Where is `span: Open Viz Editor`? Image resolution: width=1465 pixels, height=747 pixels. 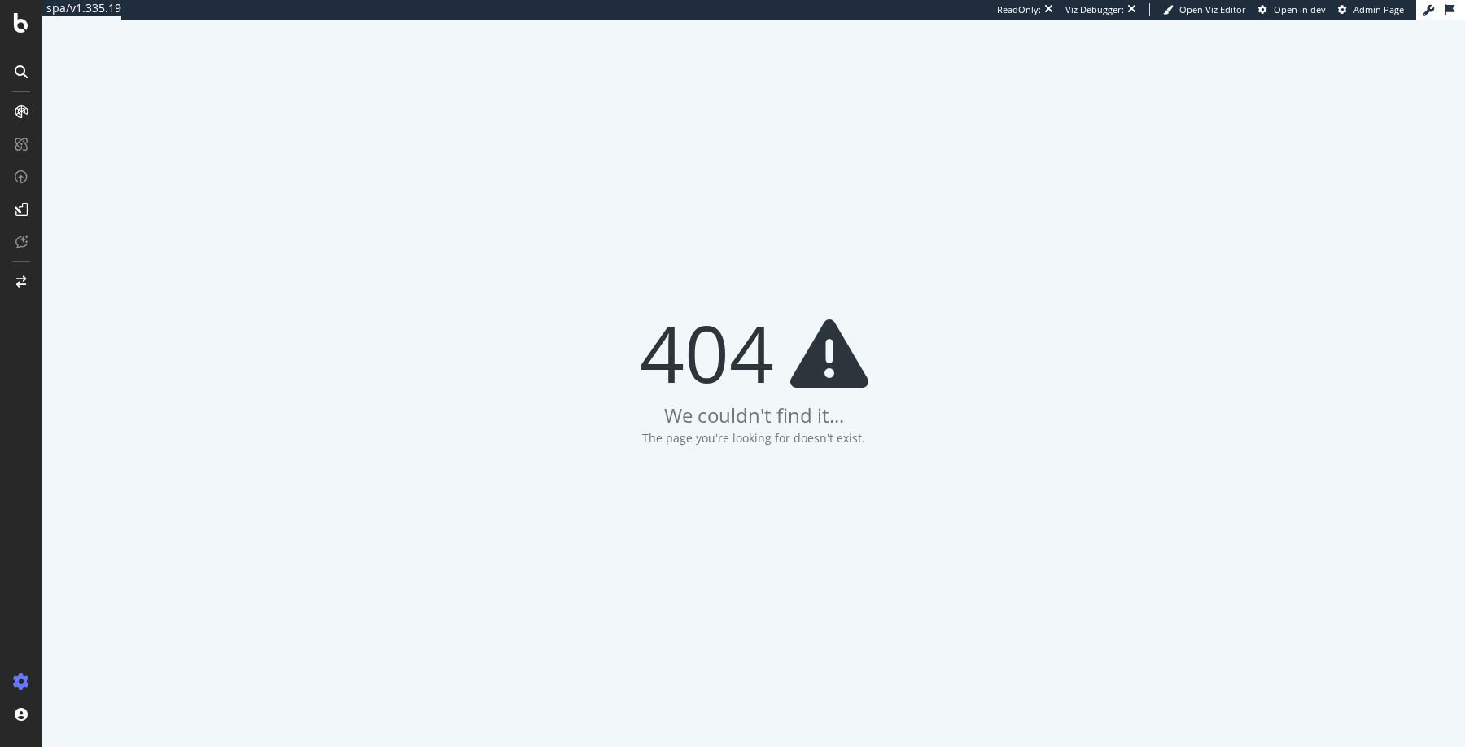 span: Open Viz Editor is located at coordinates (1213, 9).